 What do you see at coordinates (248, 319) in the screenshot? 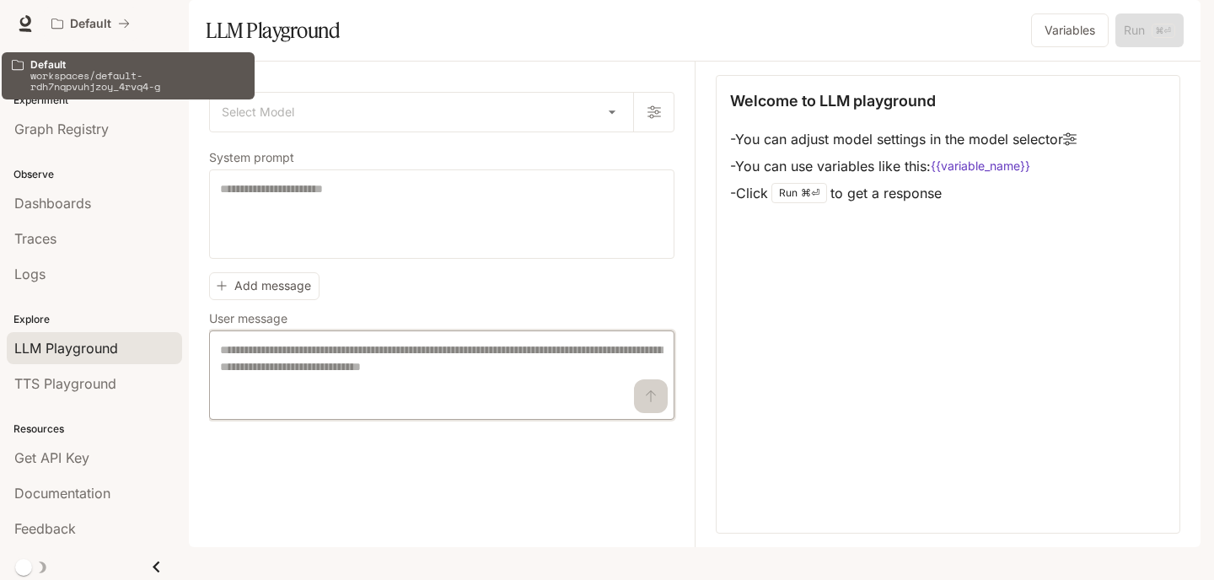
I see `p: User message` at bounding box center [248, 319].